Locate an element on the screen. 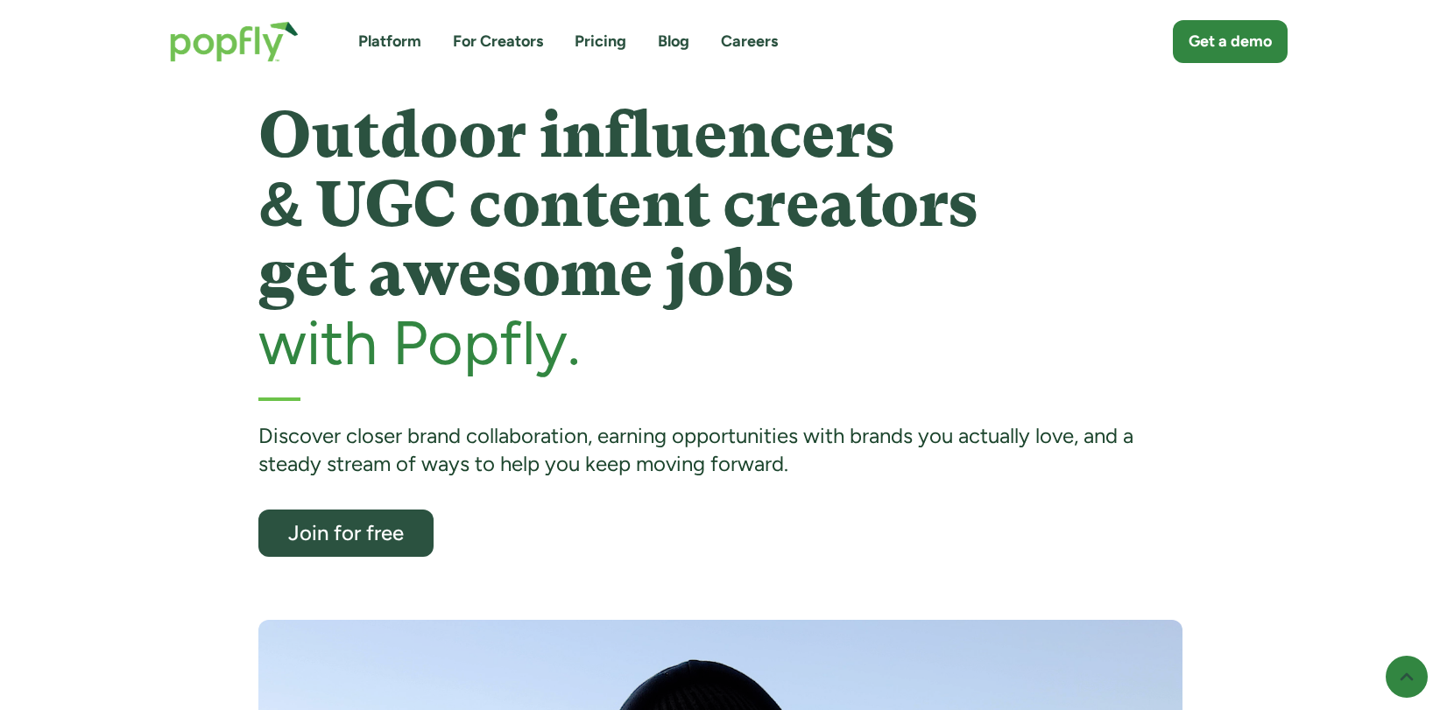 The height and width of the screenshot is (710, 1440). a: Pricing is located at coordinates (600, 41).